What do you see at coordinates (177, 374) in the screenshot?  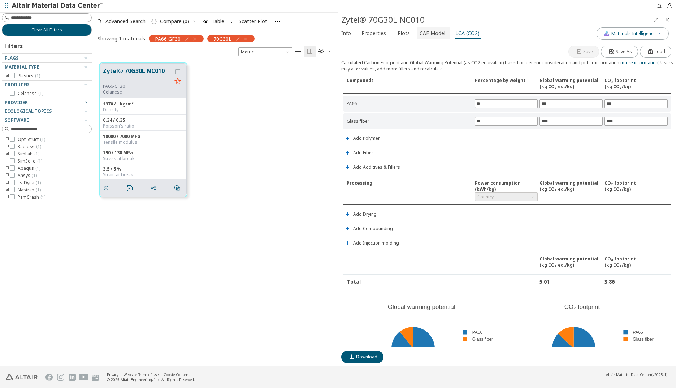 I see `a: Cookie Consent` at bounding box center [177, 374].